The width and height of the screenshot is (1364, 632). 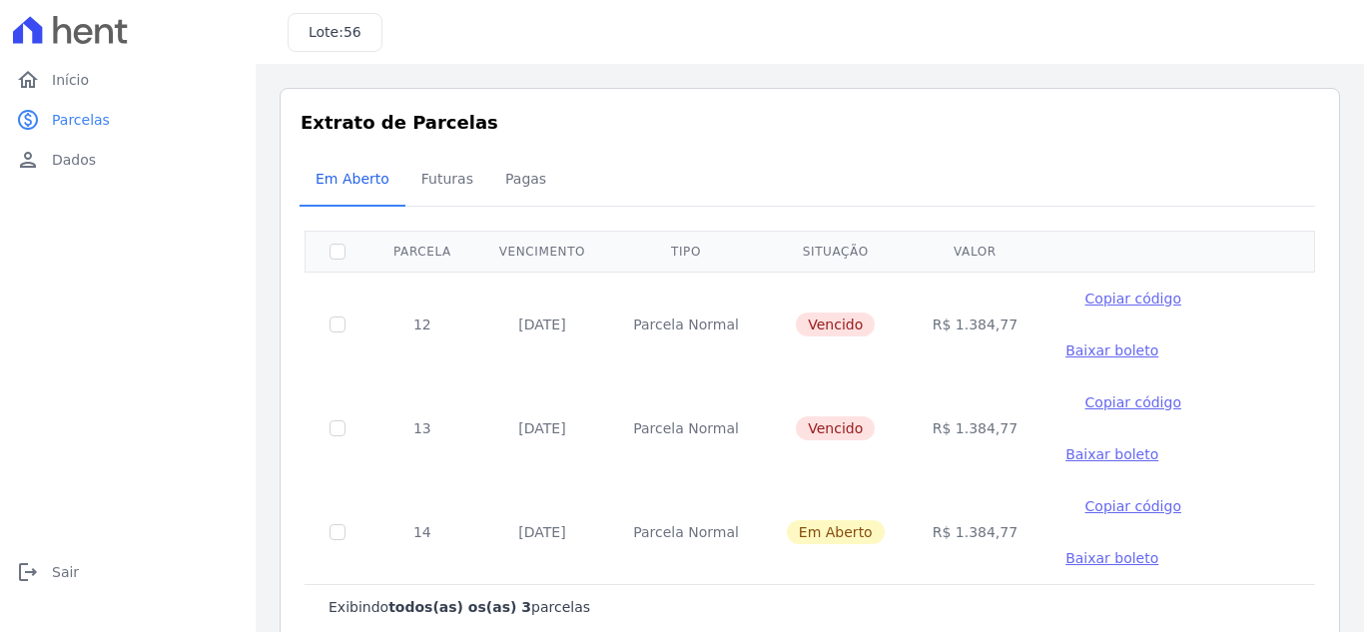 I want to click on a: homeInício, so click(x=128, y=80).